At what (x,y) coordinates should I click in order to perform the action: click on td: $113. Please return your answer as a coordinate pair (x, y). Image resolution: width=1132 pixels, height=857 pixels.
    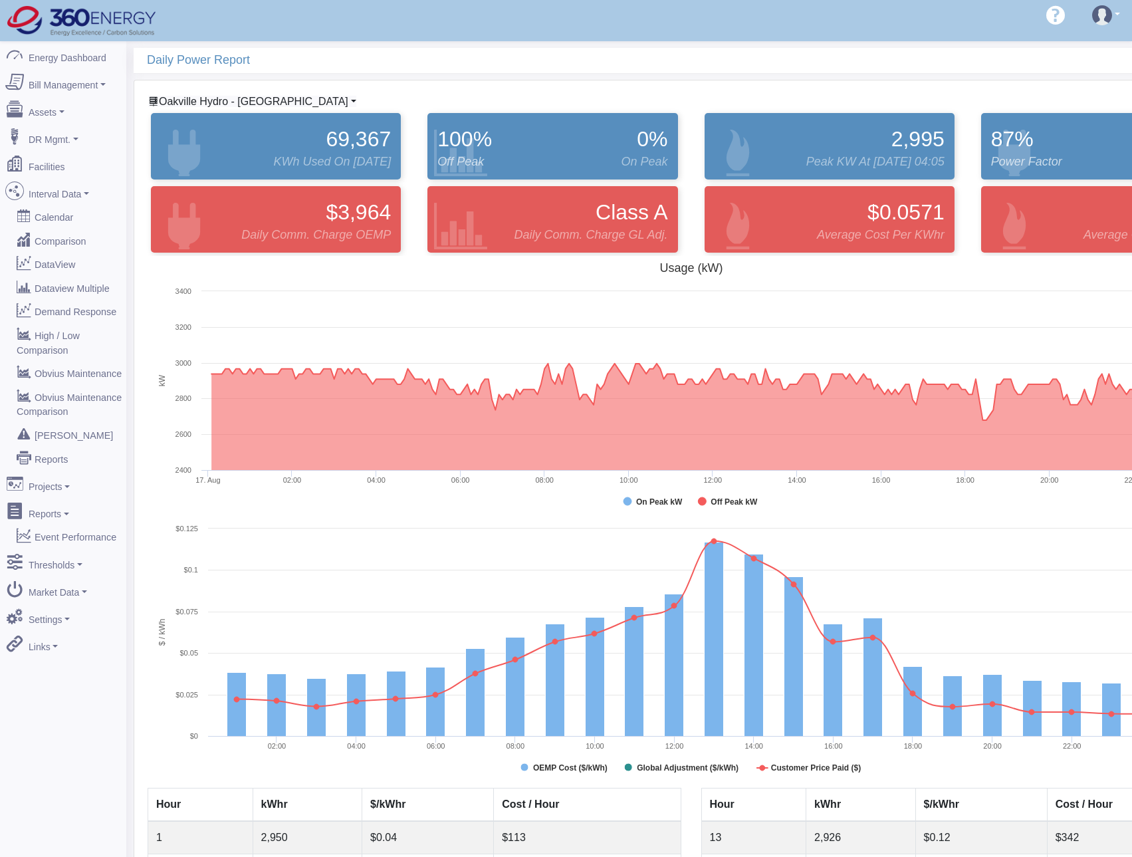
    Looking at the image, I should click on (587, 837).